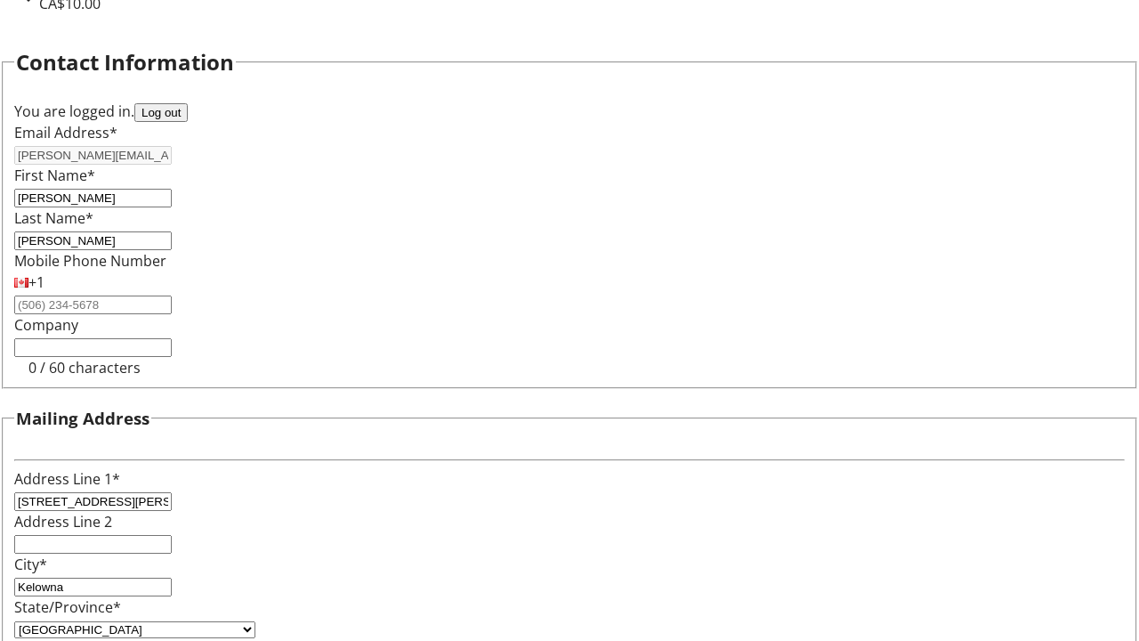 This screenshot has width=1139, height=641. What do you see at coordinates (53, 218) in the screenshot?
I see `label: Last Name*` at bounding box center [53, 218].